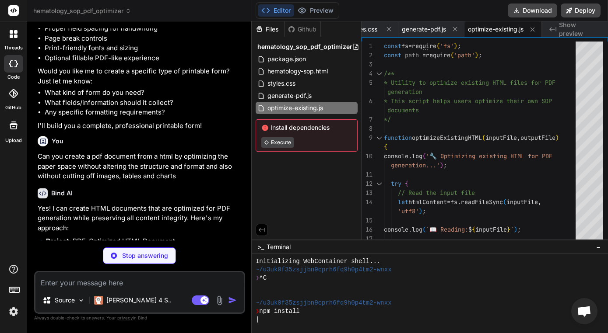 This screenshot has height=333, width=608. What do you see at coordinates (367, 184) in the screenshot?
I see `div: 12` at bounding box center [367, 184].